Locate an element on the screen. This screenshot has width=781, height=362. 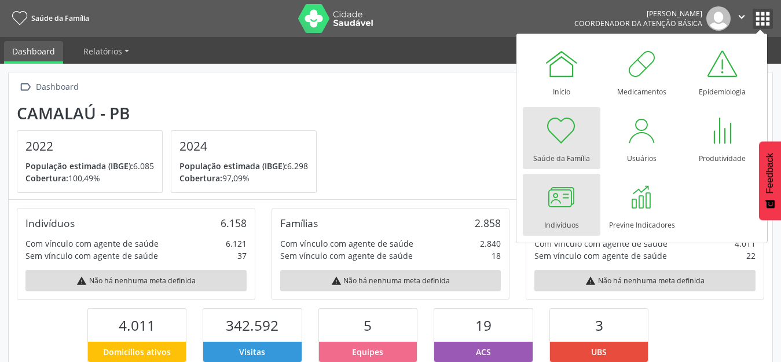
span: Visitas is located at coordinates (252, 352).